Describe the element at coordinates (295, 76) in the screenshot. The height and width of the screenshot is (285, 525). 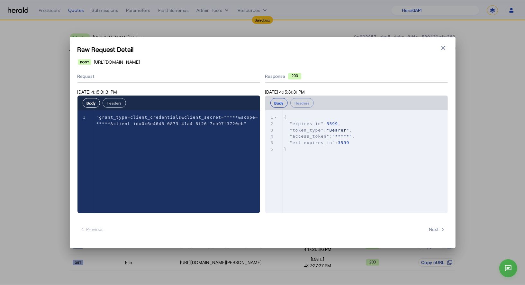
I see `text: 200` at that location.